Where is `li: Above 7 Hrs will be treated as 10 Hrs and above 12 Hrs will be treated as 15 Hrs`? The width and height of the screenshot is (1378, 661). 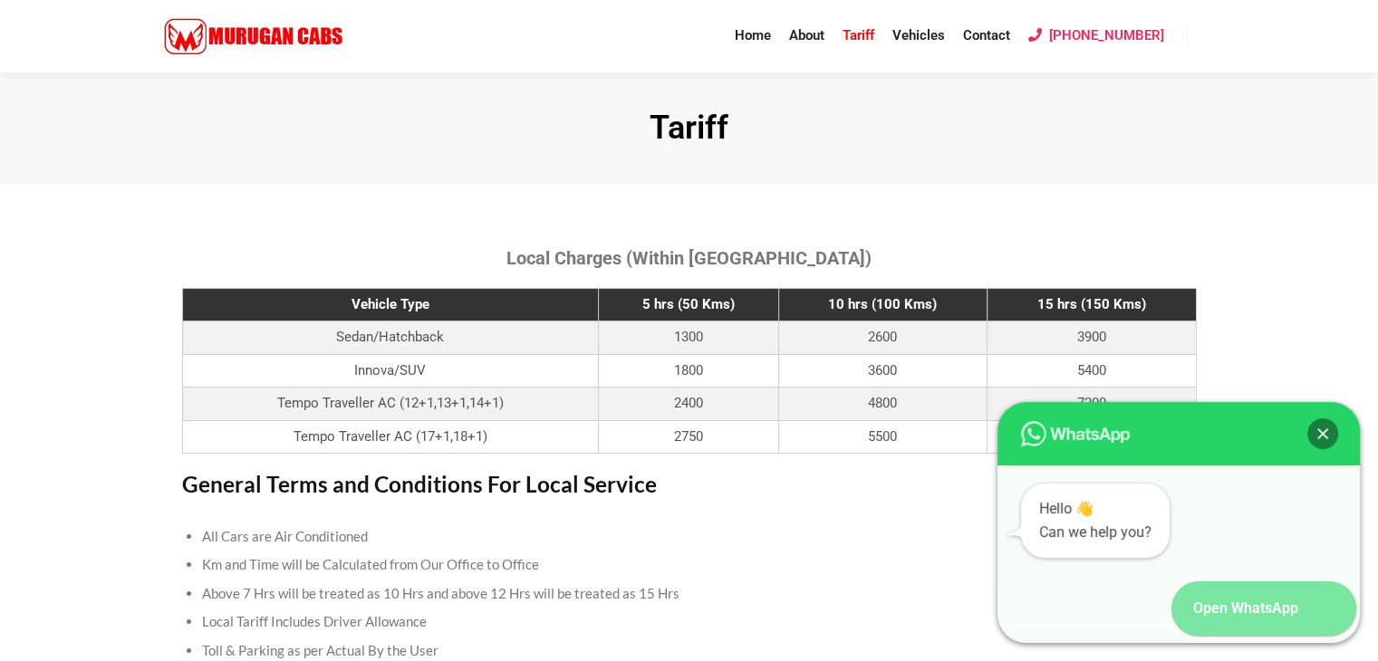 li: Above 7 Hrs will be treated as 10 Hrs and above 12 Hrs will be treated as 15 Hrs is located at coordinates (688, 594).